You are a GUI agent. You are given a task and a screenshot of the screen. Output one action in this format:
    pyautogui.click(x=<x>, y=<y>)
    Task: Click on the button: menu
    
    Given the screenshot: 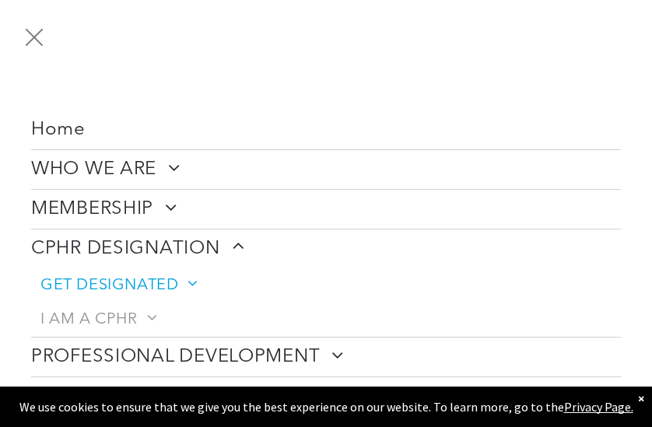 What is the action you would take?
    pyautogui.click(x=34, y=37)
    